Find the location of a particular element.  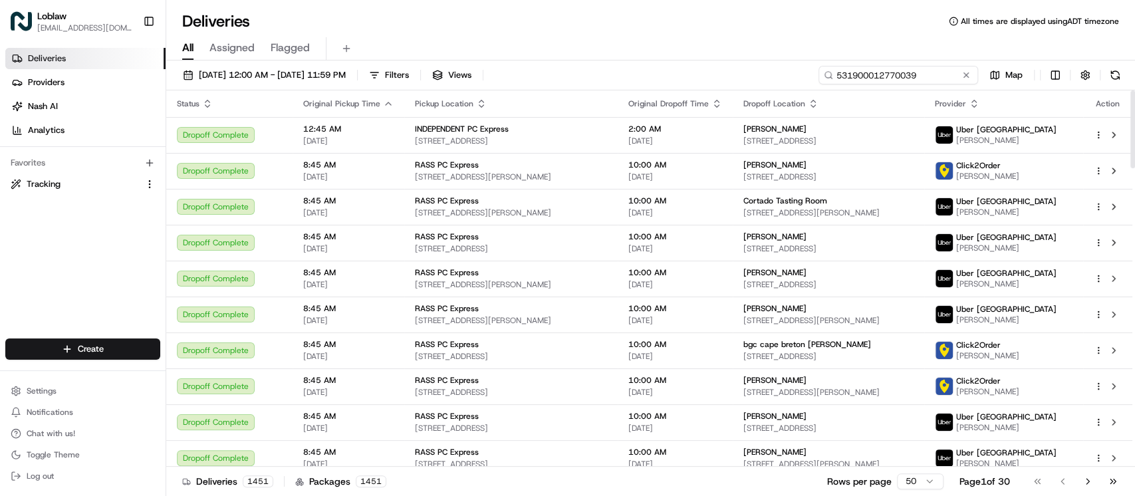

img: 30910f29-0c51-41c2-b588-b76a93e9f242-bb38531d-bb28-43ab-8a58-cd2199b04601 is located at coordinates (40, 139).